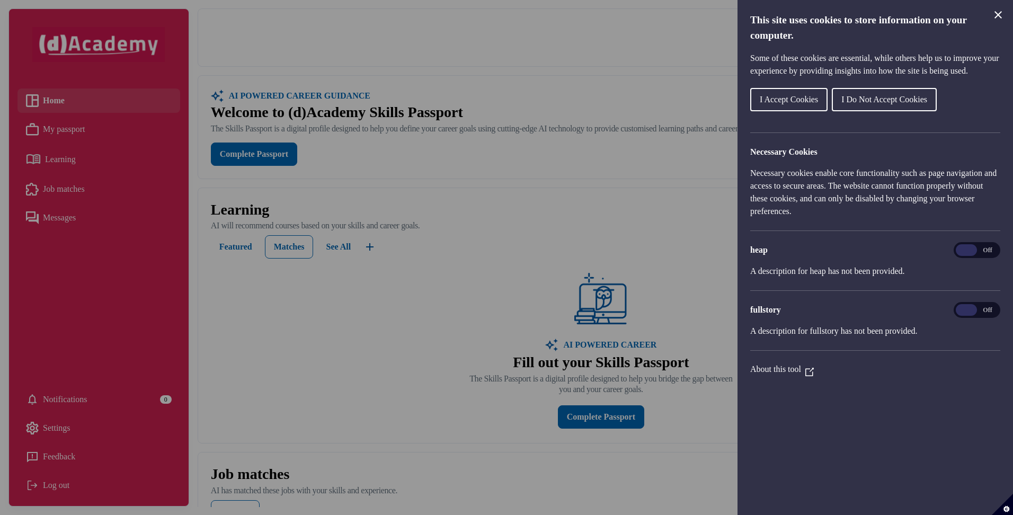  Describe the element at coordinates (875, 65) in the screenshot. I see `p: Some of these cookies are essential, while others help us to improve your experience by providing...` at that location.